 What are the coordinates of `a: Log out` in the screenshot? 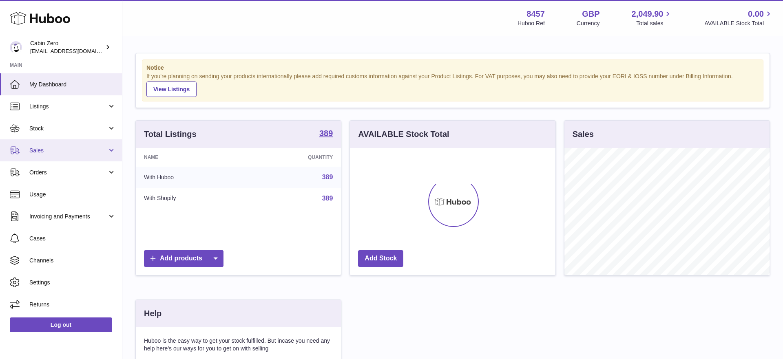 It's located at (61, 325).